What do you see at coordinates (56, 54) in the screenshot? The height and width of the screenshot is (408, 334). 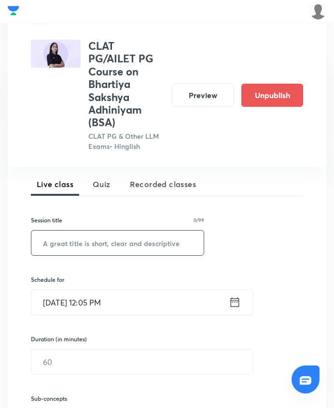 I see `img: 541665A1-9426-40DF-8EEF-B05718B59C18_plus.png` at bounding box center [56, 54].